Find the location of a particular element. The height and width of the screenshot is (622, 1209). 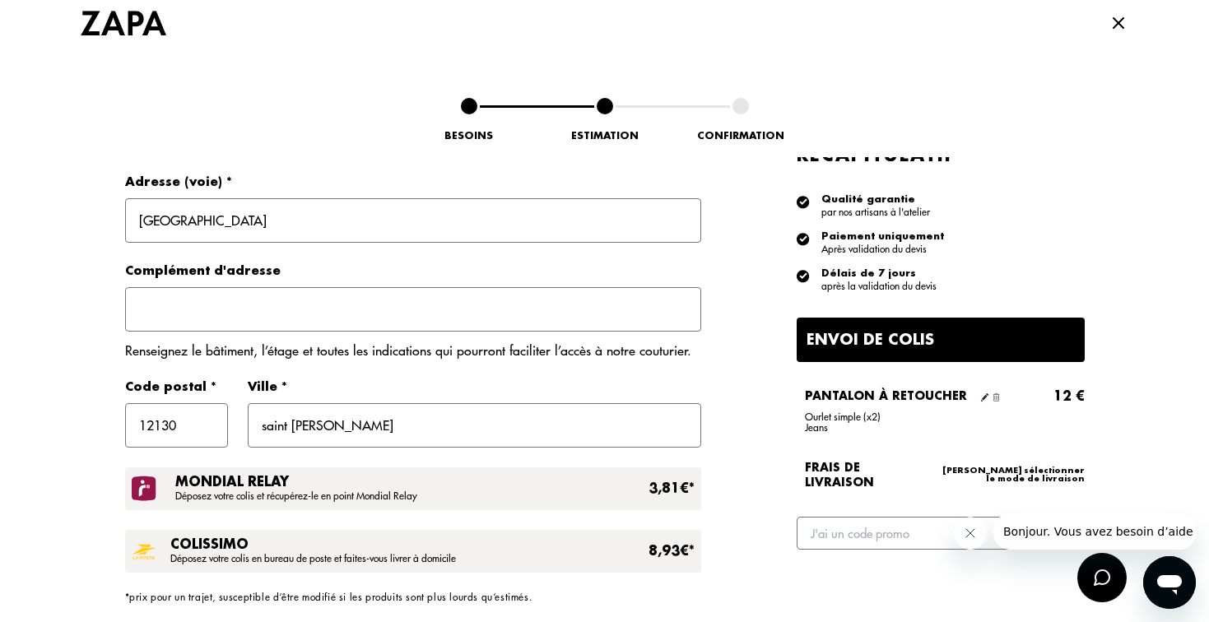

img: Éditer is located at coordinates (984, 397).